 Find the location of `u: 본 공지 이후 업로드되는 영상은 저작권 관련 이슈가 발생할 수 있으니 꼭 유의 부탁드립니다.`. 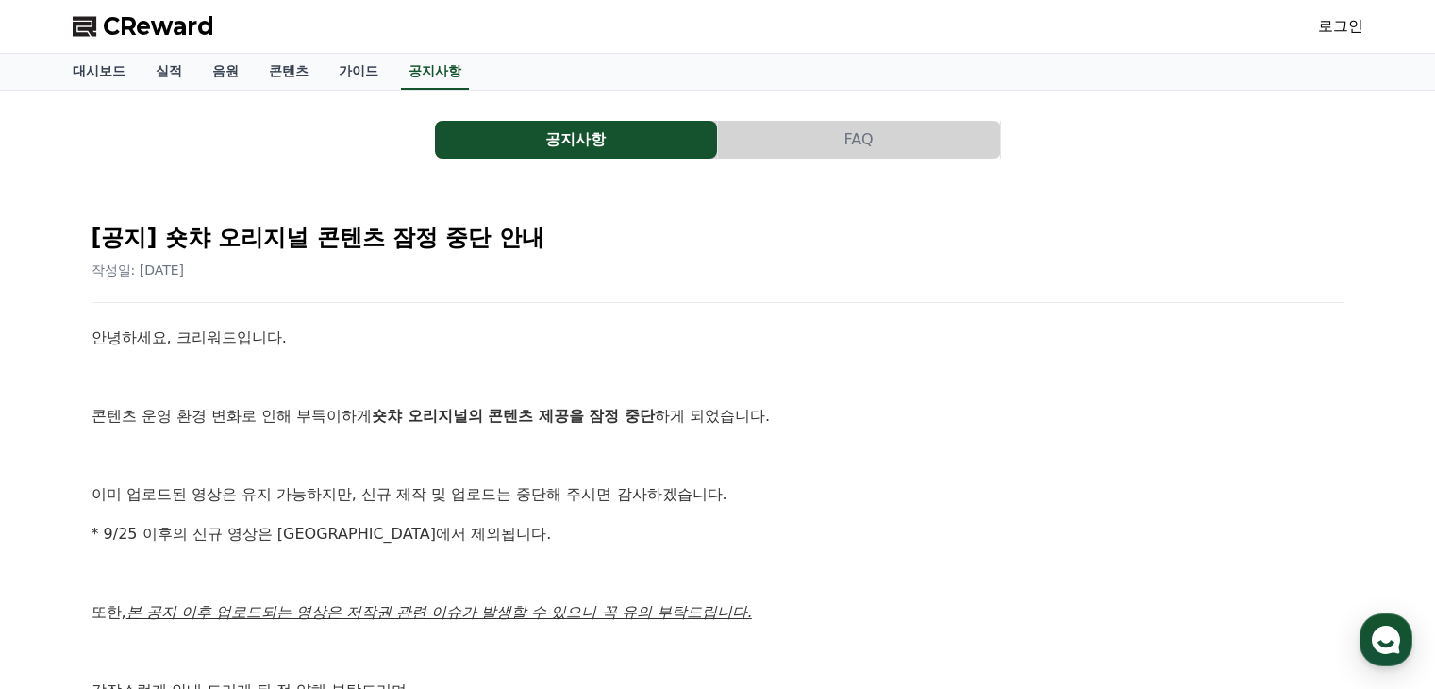

u: 본 공지 이후 업로드되는 영상은 저작권 관련 이슈가 발생할 수 있으니 꼭 유의 부탁드립니다. is located at coordinates (439, 612).